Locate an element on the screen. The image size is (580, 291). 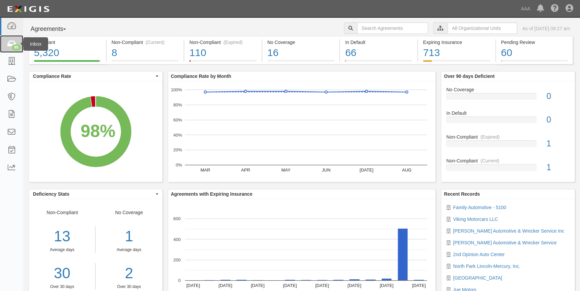
a: No Coverage16 is located at coordinates (301, 63).